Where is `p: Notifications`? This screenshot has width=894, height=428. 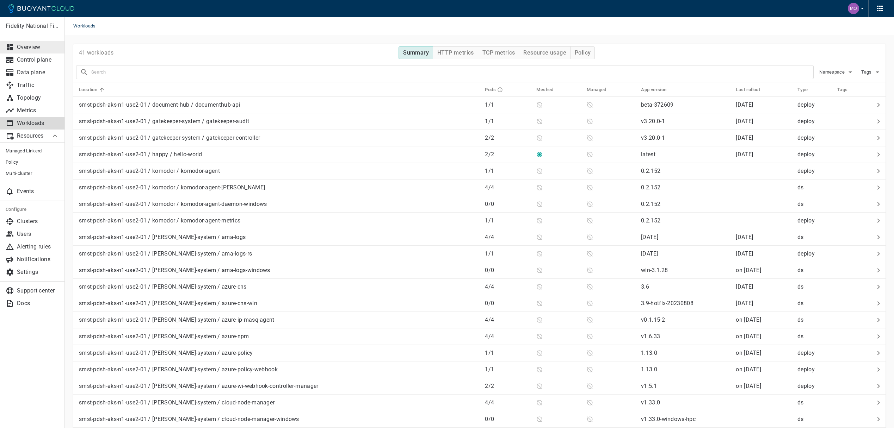 p: Notifications is located at coordinates (38, 260).